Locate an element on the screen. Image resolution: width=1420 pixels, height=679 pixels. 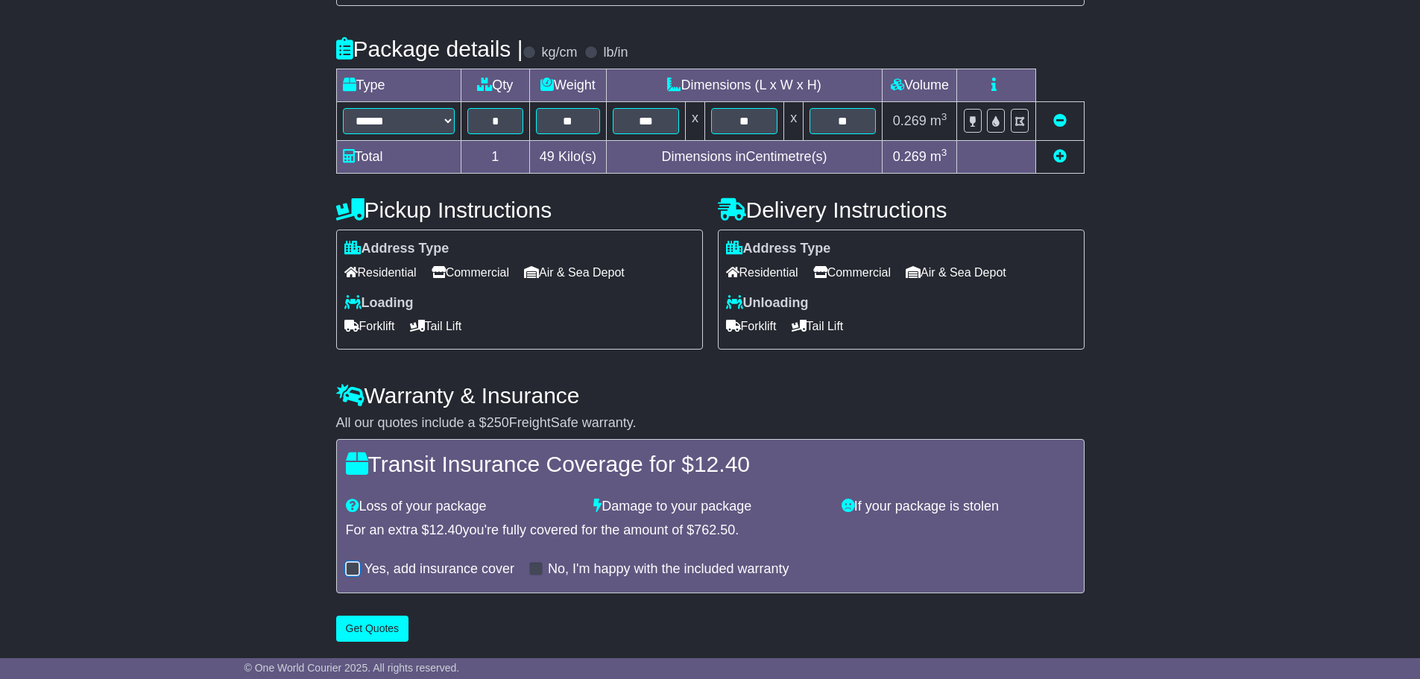
td: Kilo(s) is located at coordinates (568, 157).